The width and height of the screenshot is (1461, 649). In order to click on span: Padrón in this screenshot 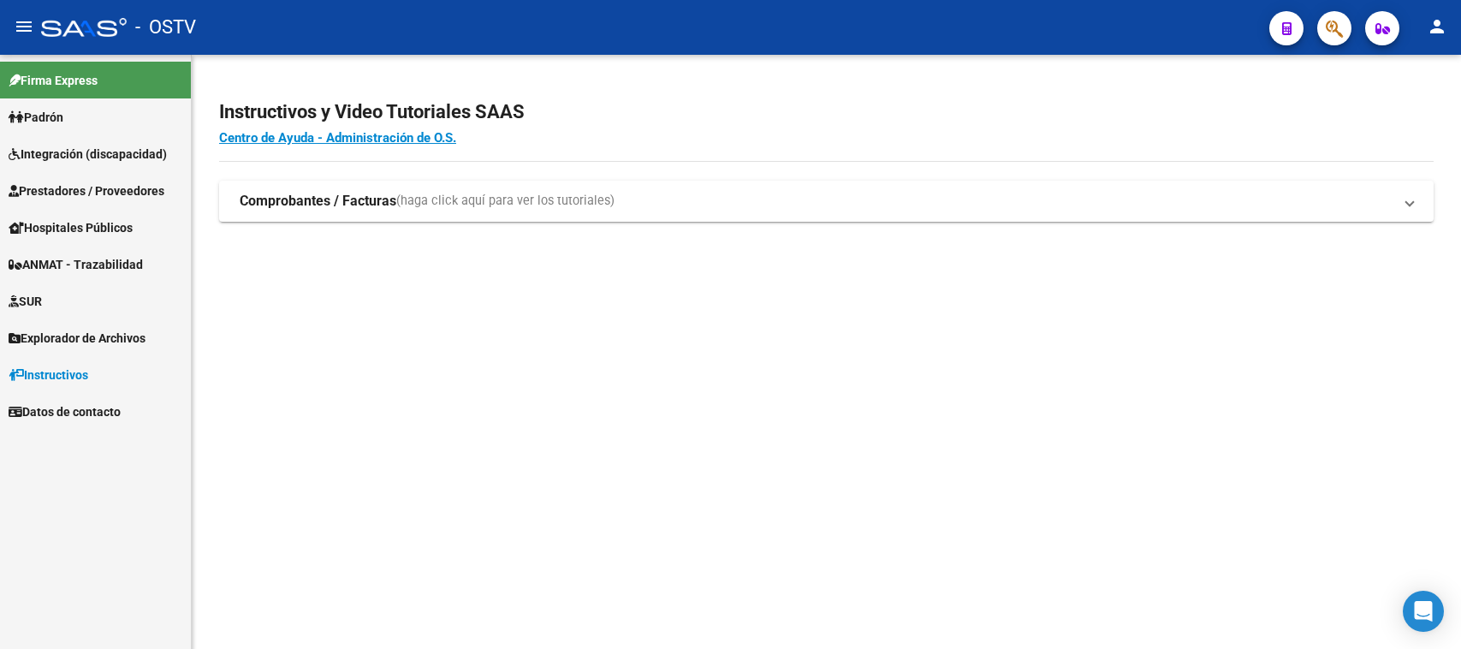, I will do `click(36, 117)`.